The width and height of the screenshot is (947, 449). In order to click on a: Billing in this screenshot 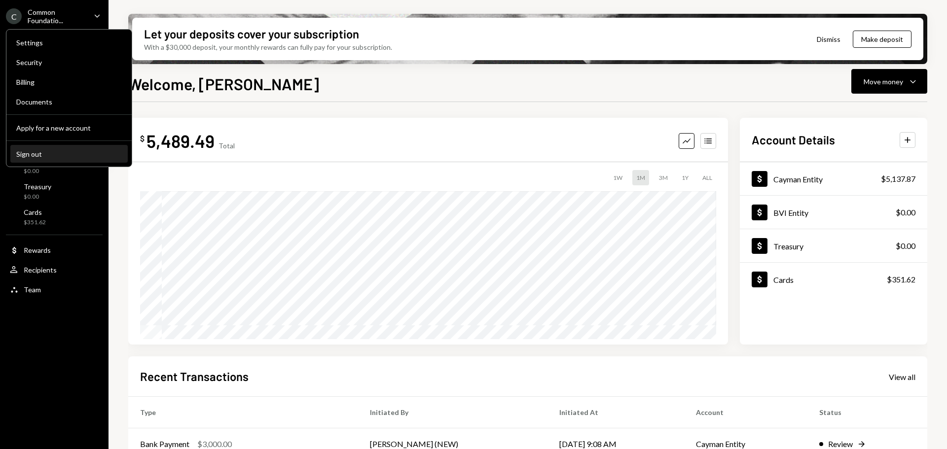, I will do `click(69, 82)`.